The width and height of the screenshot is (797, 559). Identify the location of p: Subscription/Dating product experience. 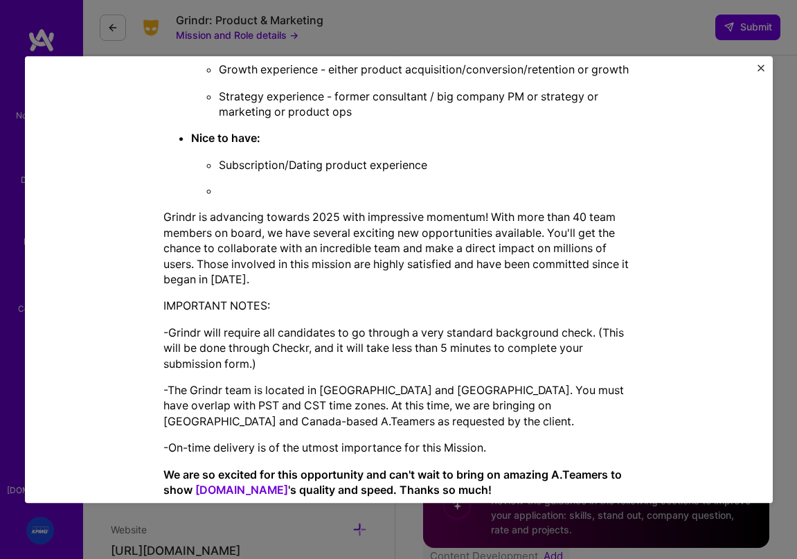
(427, 165).